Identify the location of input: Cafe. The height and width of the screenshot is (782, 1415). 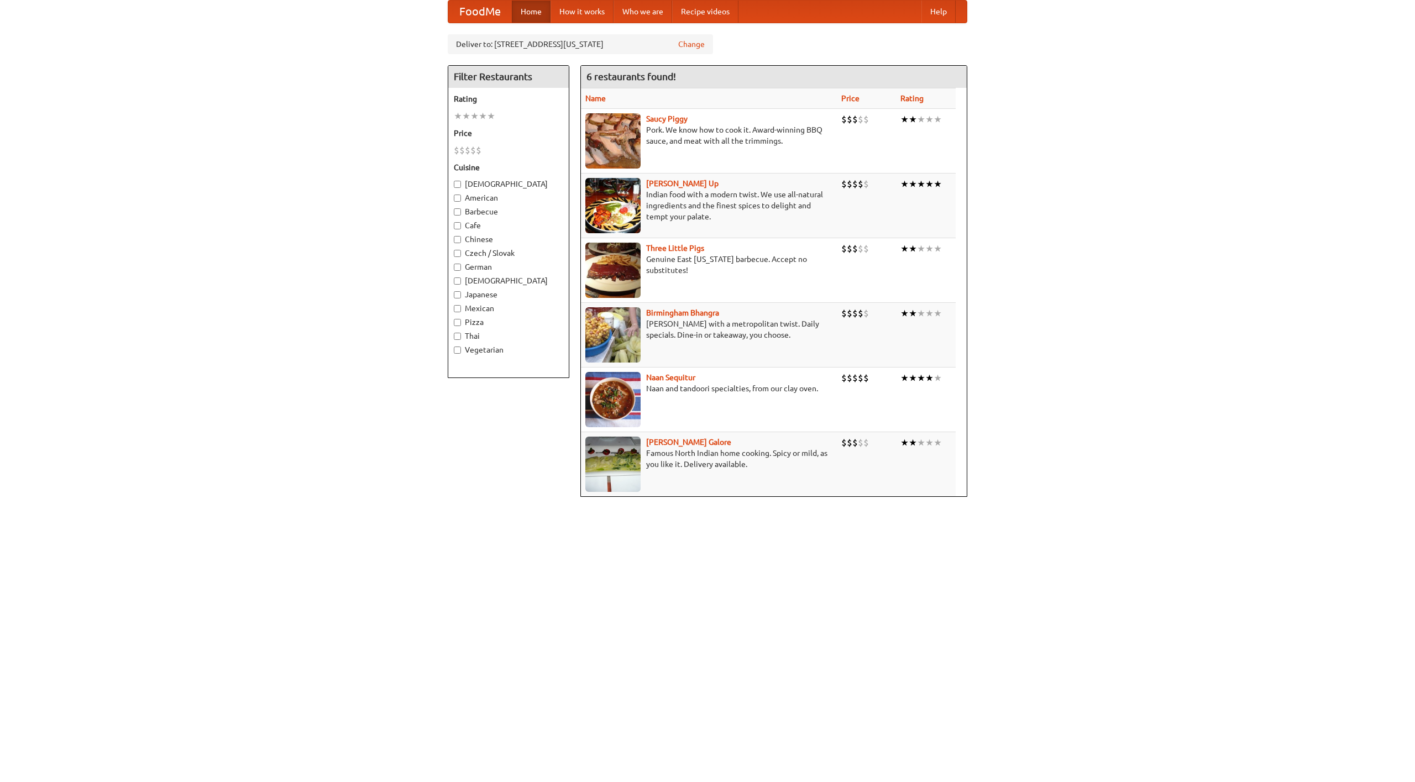
(457, 225).